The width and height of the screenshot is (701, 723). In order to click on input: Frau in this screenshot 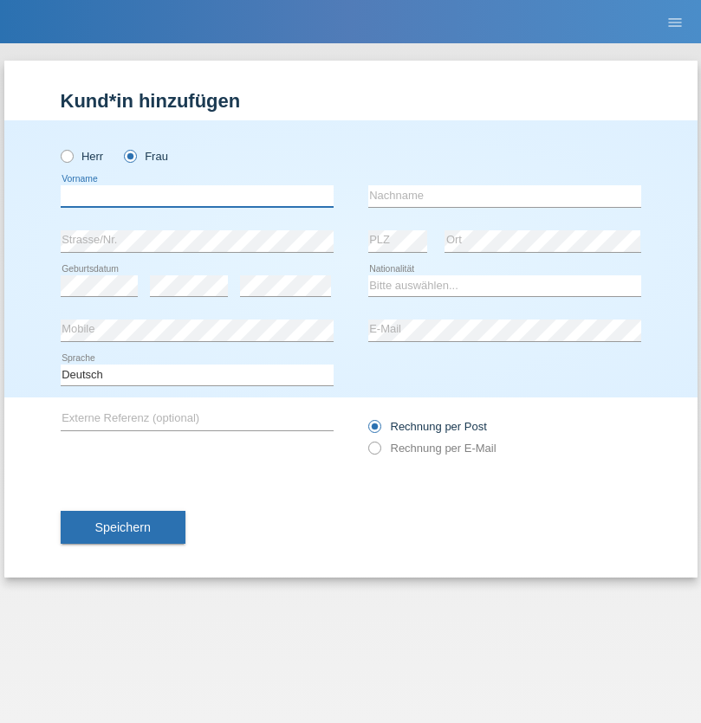, I will do `click(129, 155)`.